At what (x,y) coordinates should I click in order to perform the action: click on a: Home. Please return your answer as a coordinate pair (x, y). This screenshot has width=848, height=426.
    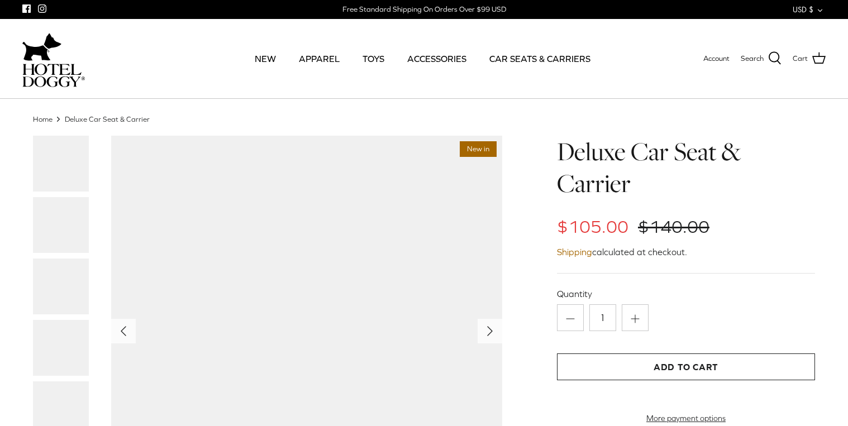
    Looking at the image, I should click on (42, 118).